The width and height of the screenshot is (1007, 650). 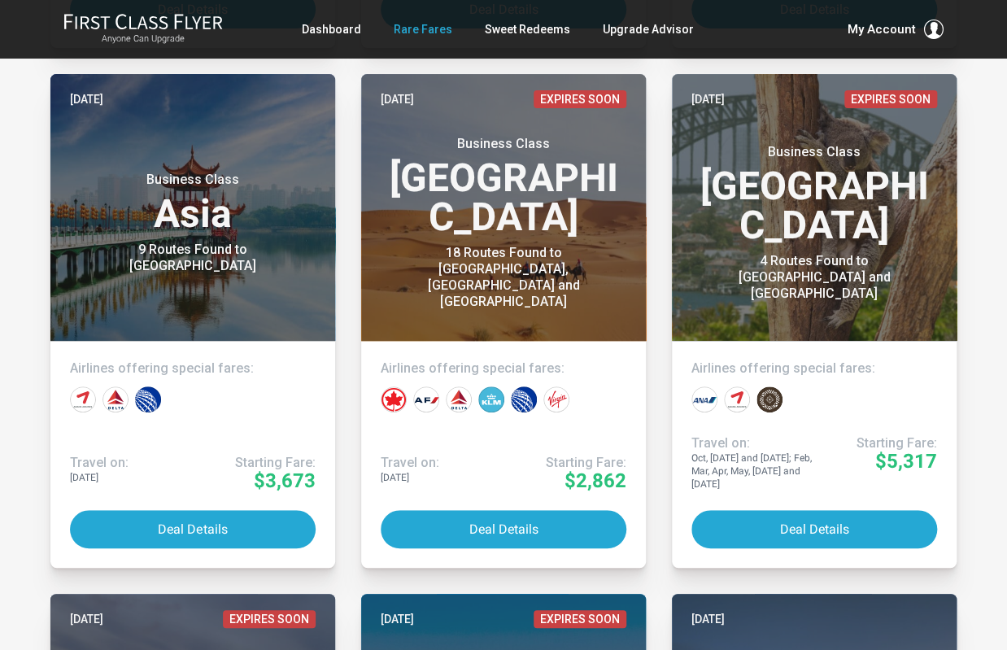 I want to click on div: Air Canada, so click(x=394, y=400).